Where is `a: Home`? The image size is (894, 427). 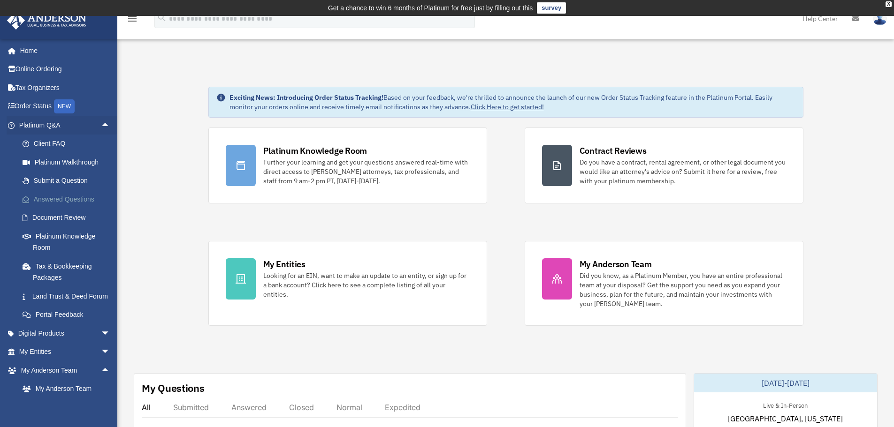
a: Home is located at coordinates (63, 51).